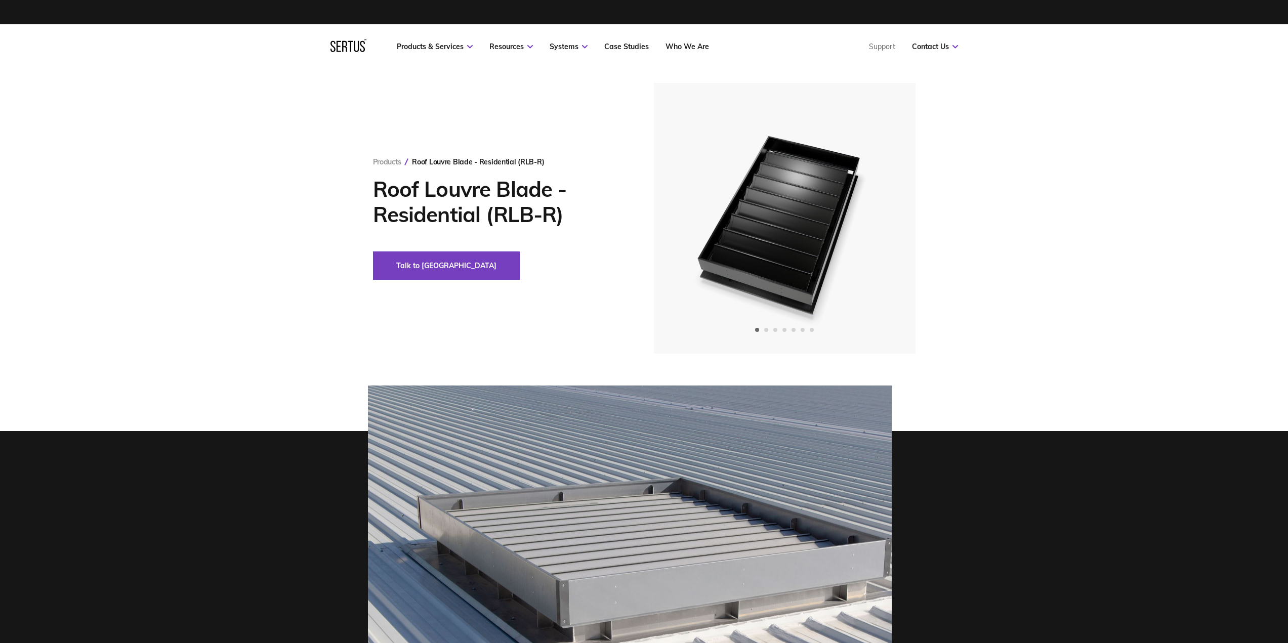  What do you see at coordinates (569, 47) in the screenshot?
I see `a: Systems` at bounding box center [569, 47].